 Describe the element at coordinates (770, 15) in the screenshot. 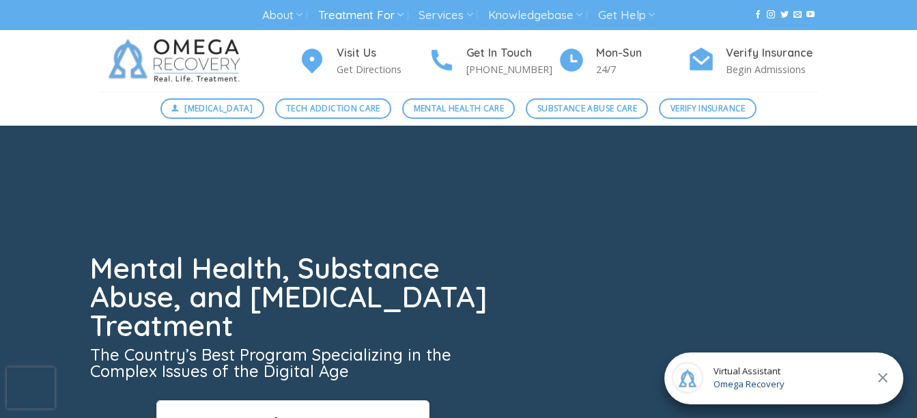

I see `a: Follow on Instagram` at that location.